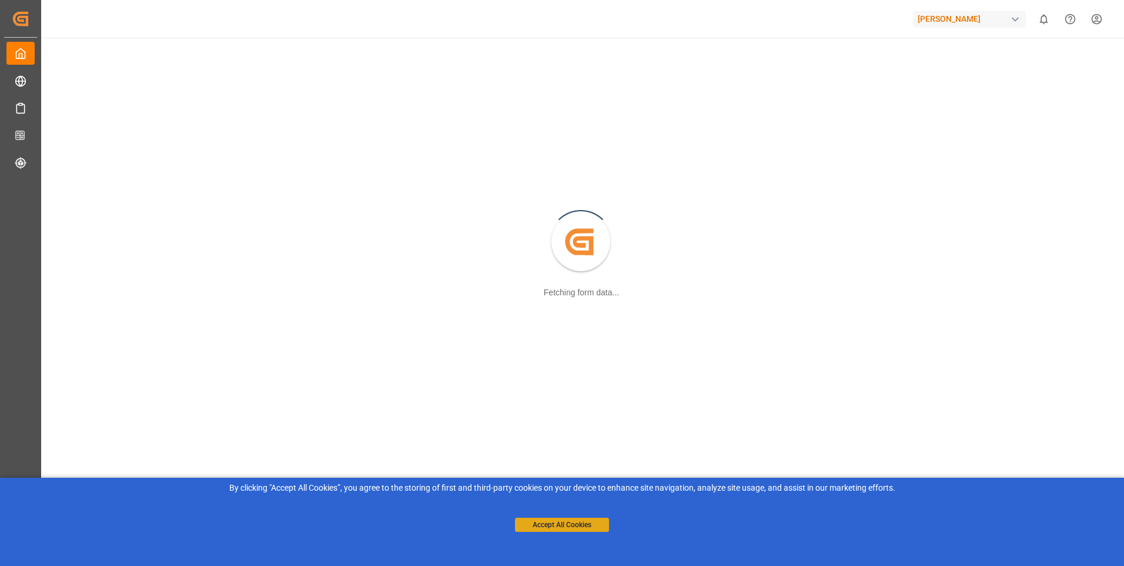  Describe the element at coordinates (582, 292) in the screenshot. I see `div: Fetching form data...` at that location.